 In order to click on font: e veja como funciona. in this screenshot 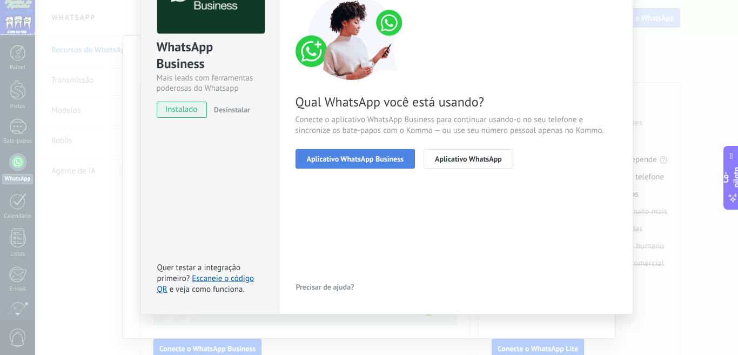, I will do `click(207, 289)`.